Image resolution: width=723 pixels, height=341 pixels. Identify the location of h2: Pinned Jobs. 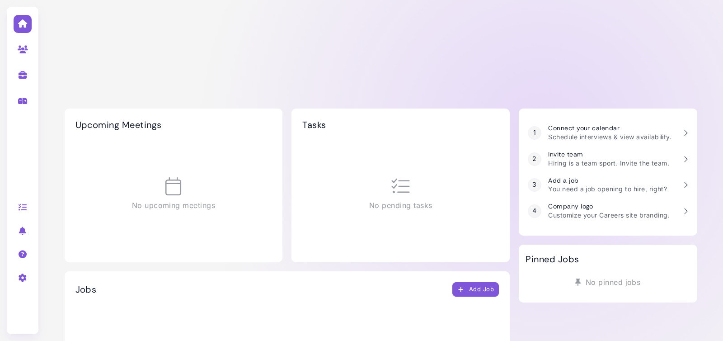
(552, 259).